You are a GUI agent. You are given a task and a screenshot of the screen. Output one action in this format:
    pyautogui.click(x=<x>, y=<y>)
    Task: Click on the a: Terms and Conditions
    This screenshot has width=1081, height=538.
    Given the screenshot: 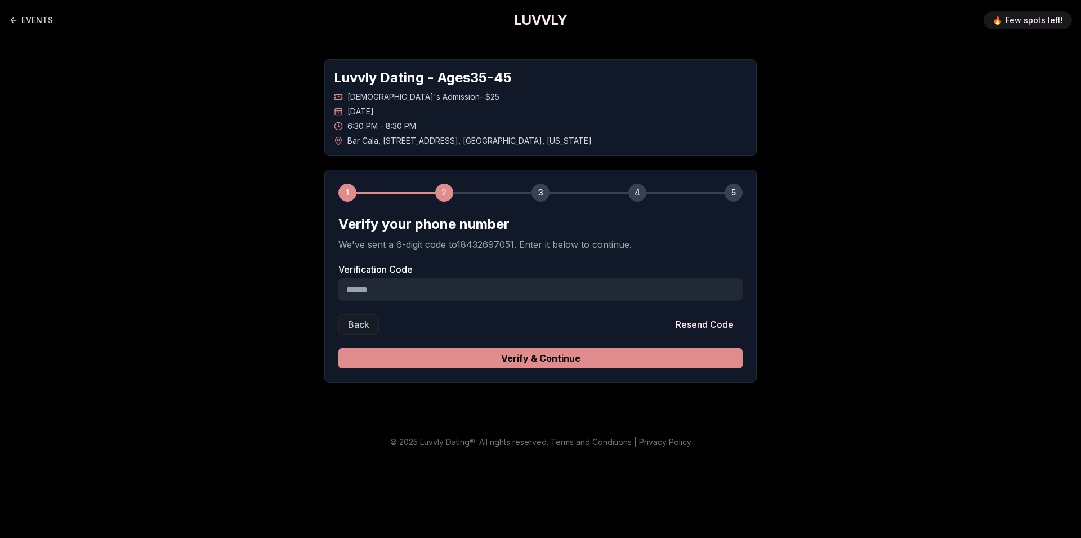 What is the action you would take?
    pyautogui.click(x=591, y=441)
    